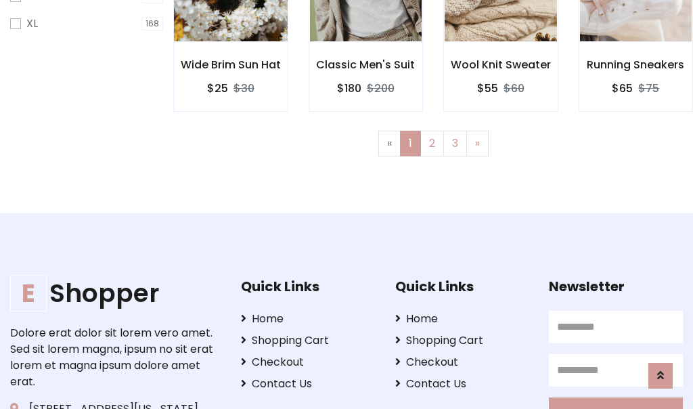 The height and width of the screenshot is (409, 693). Describe the element at coordinates (477, 143) in the screenshot. I see `a: Next` at that location.